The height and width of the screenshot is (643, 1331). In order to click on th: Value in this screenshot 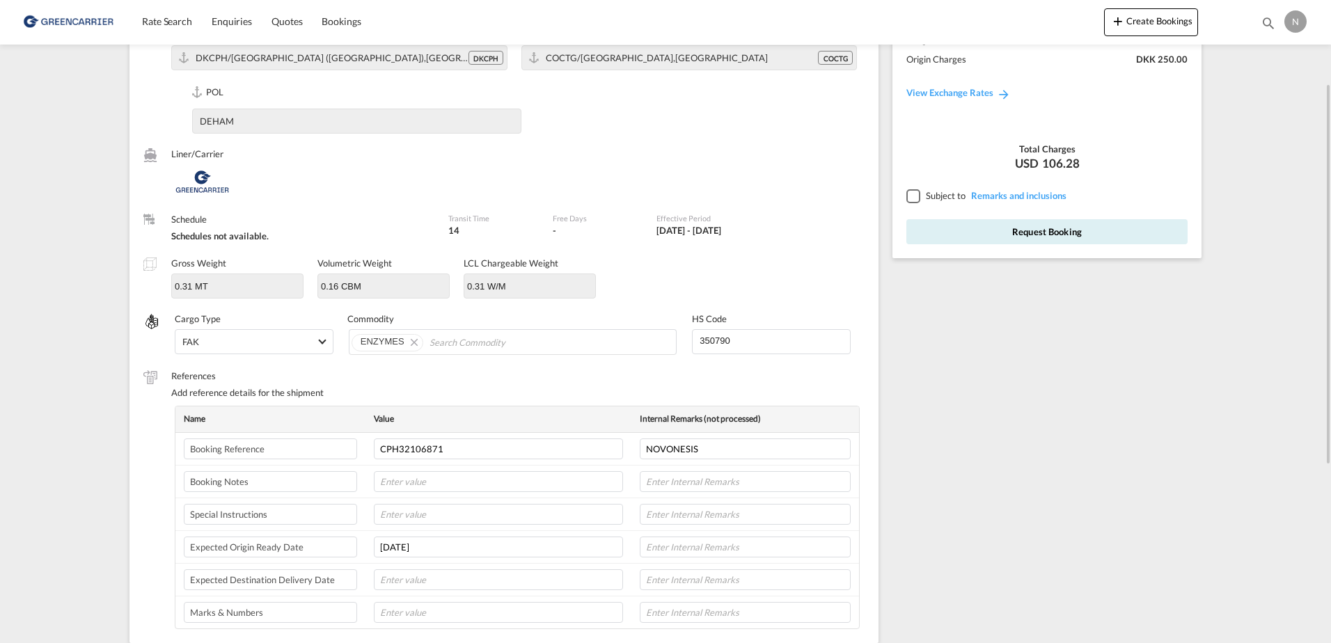, I will do `click(499, 419)`.